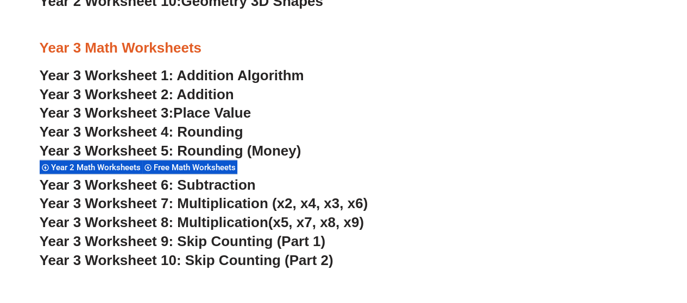 This screenshot has width=687, height=303. I want to click on span: Free Math Worksheets, so click(196, 168).